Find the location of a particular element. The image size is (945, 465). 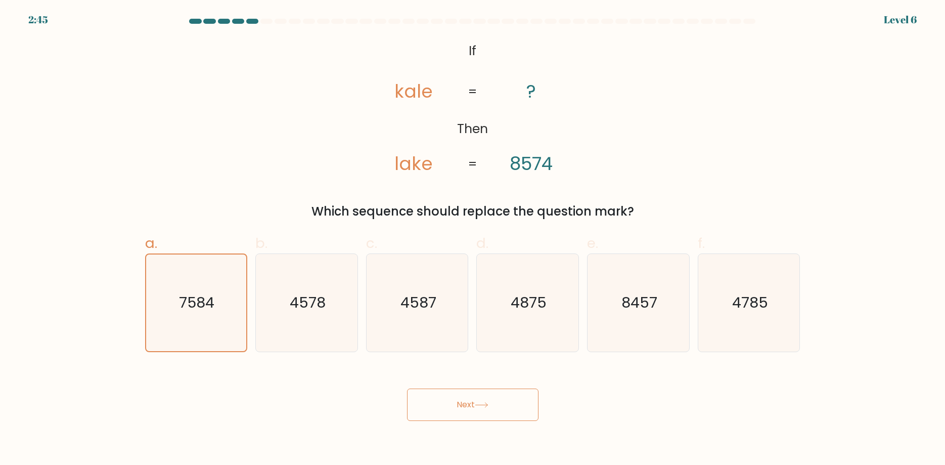

text: 4587 is located at coordinates (418, 302).